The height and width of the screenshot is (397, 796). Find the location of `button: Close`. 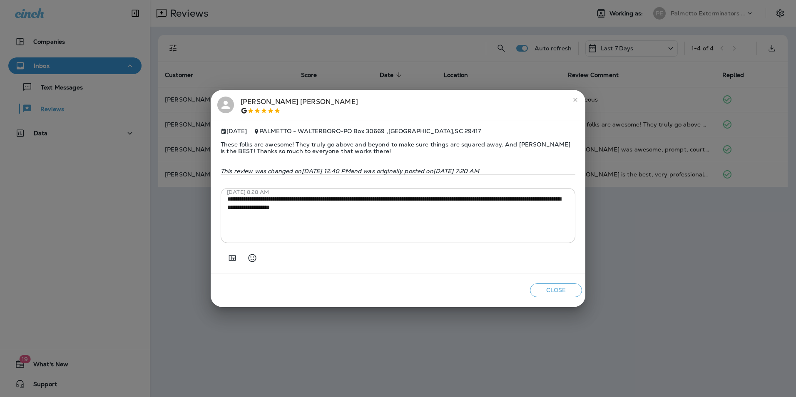

button: Close is located at coordinates (556, 290).